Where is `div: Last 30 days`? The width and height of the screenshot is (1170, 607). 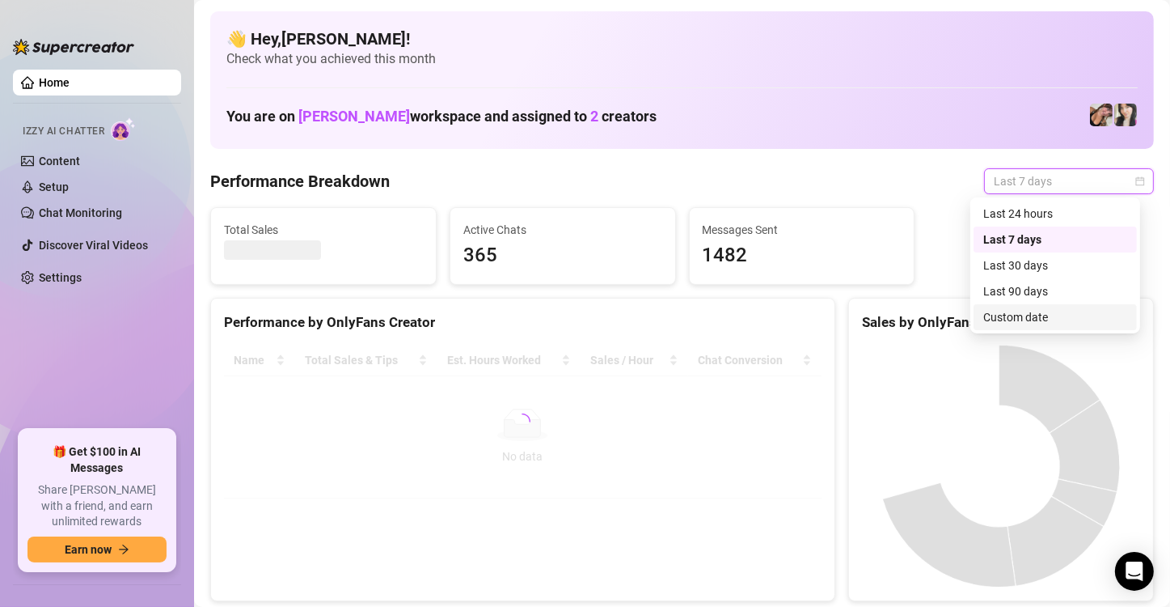 div: Last 30 days is located at coordinates (1056, 265).